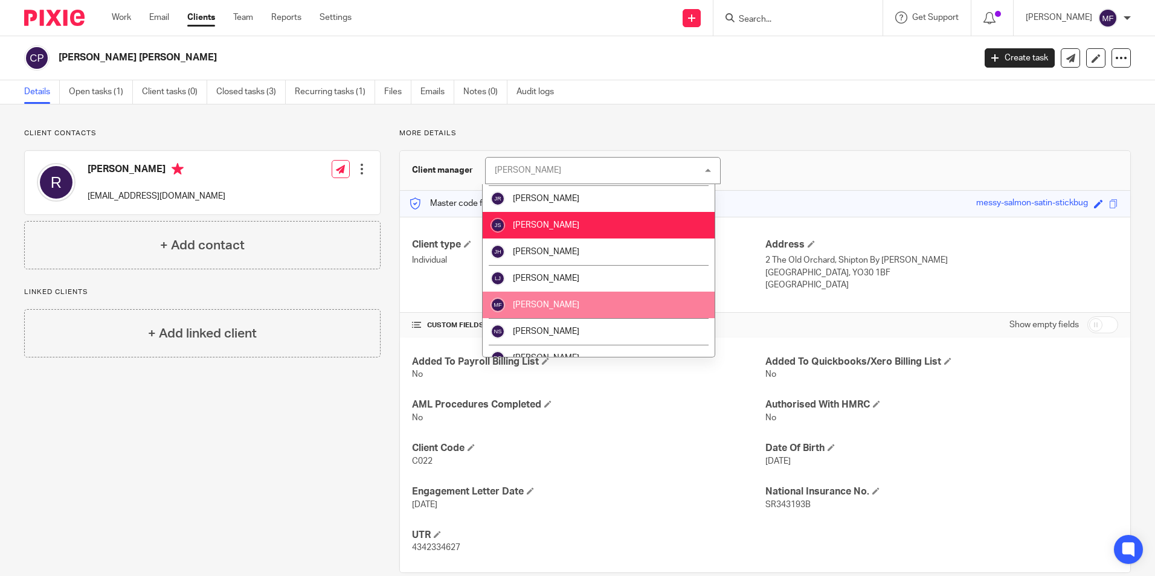 The width and height of the screenshot is (1155, 576). I want to click on a: Notes (0), so click(485, 92).